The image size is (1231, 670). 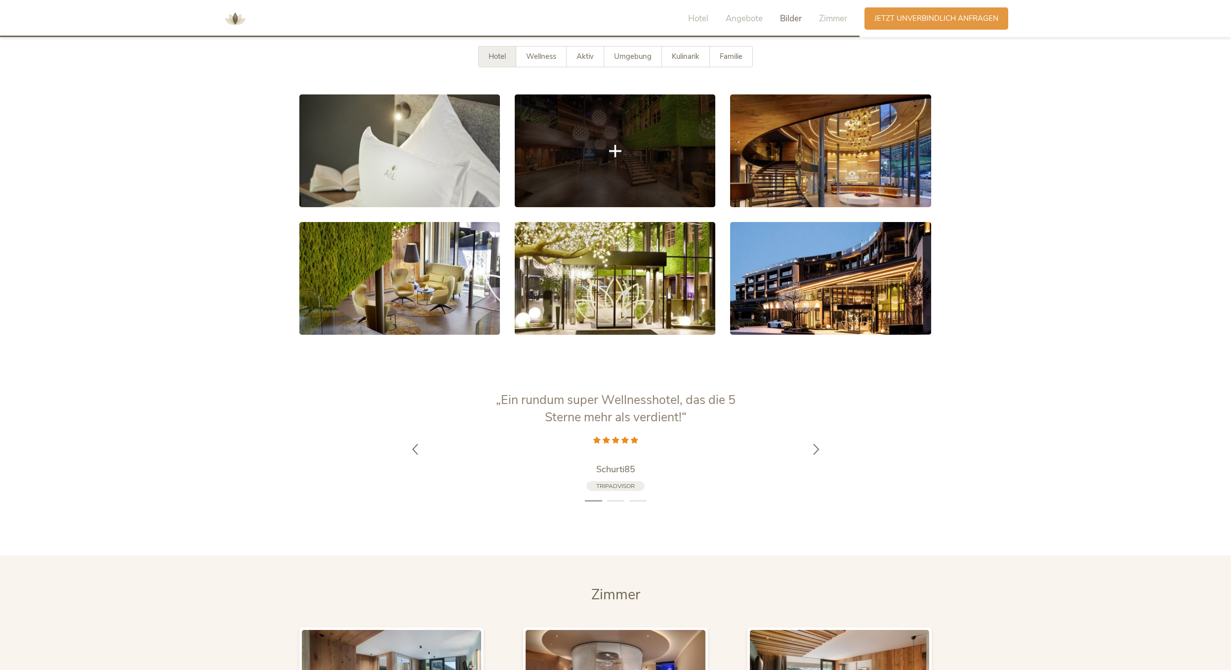 I want to click on a: Schurti85, so click(x=616, y=469).